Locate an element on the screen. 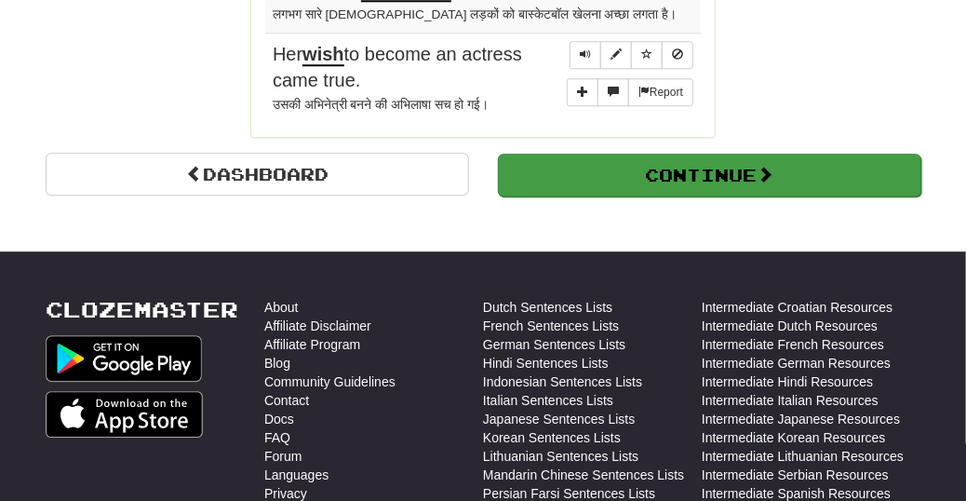  a: Dutch Sentences Lists is located at coordinates (547, 307).